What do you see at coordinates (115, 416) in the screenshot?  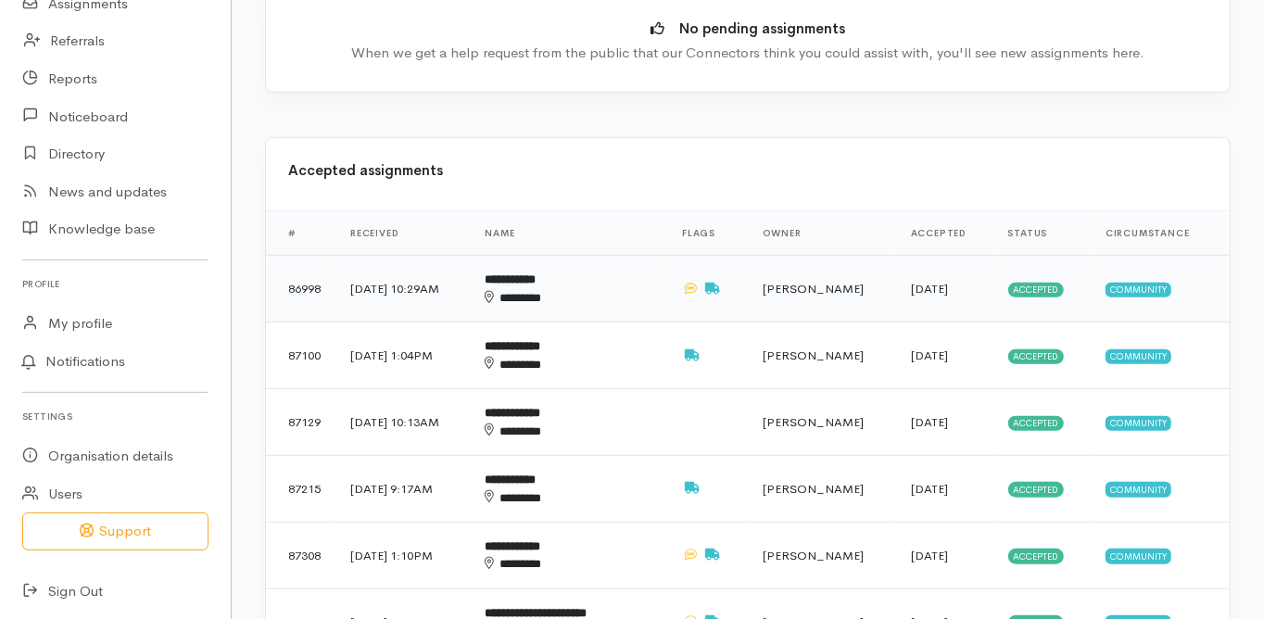 I see `h6: Settings` at bounding box center [115, 416].